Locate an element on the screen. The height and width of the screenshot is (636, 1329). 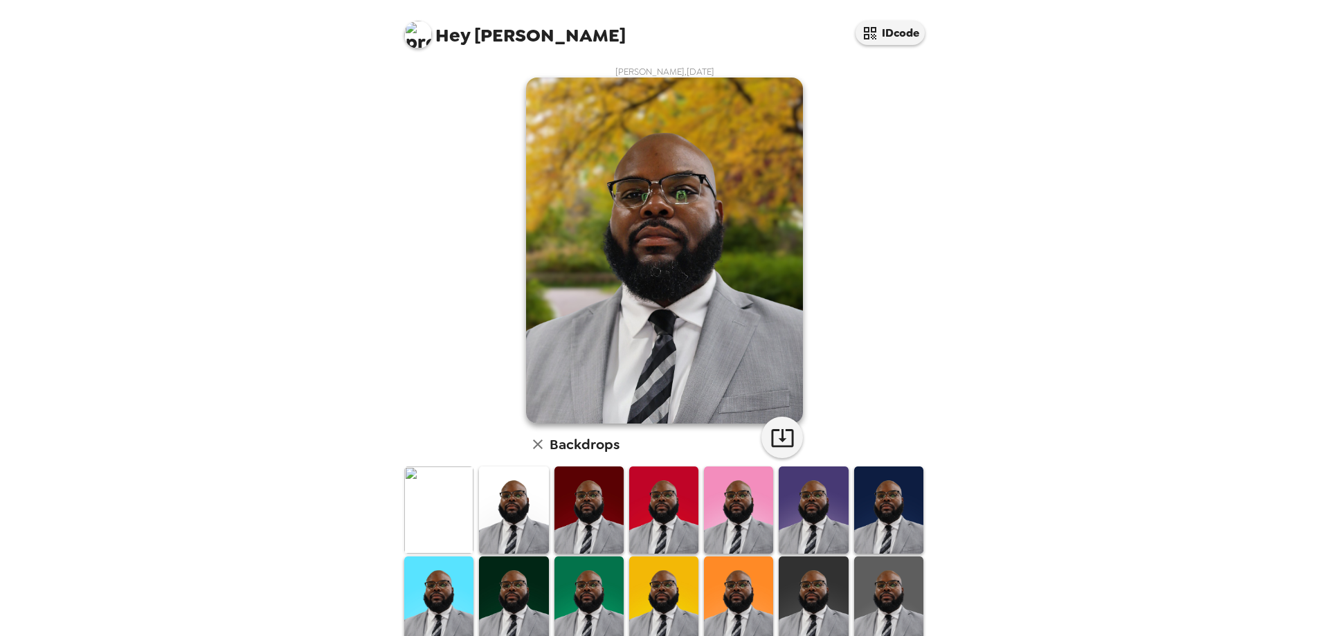
span: Hey is located at coordinates (453, 35).